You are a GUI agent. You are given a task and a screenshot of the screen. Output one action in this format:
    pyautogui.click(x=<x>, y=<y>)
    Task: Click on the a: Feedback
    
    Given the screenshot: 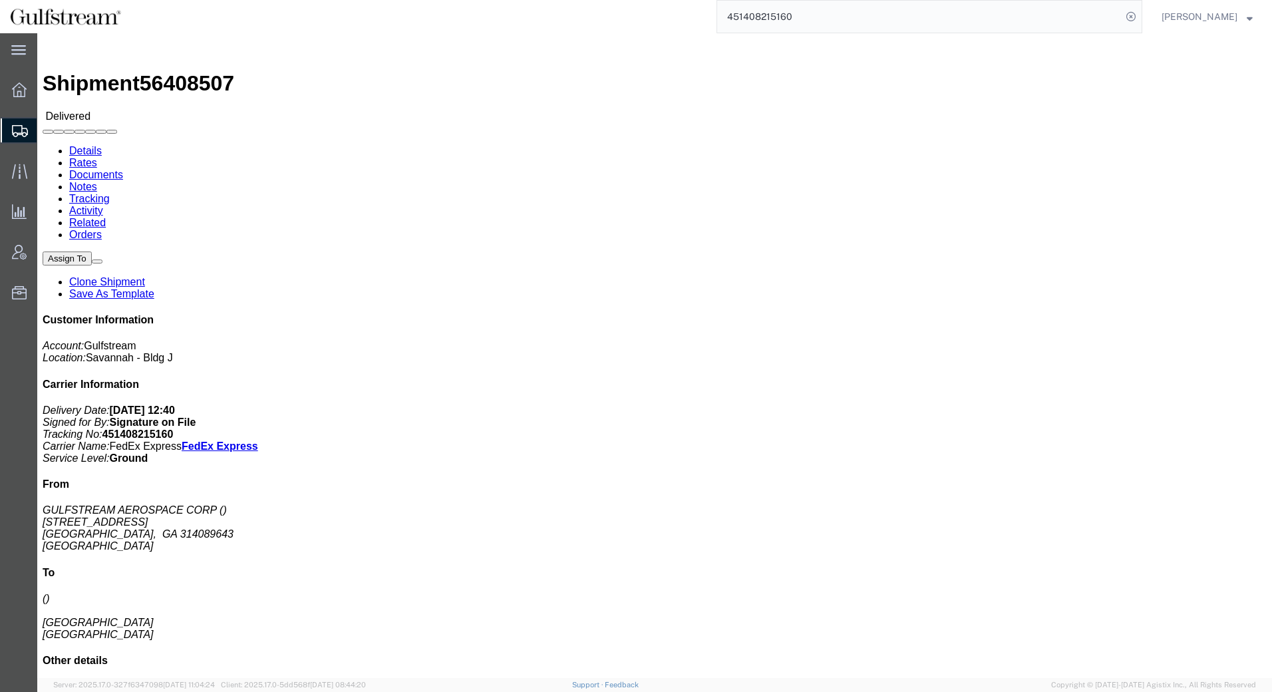 What is the action you would take?
    pyautogui.click(x=621, y=685)
    